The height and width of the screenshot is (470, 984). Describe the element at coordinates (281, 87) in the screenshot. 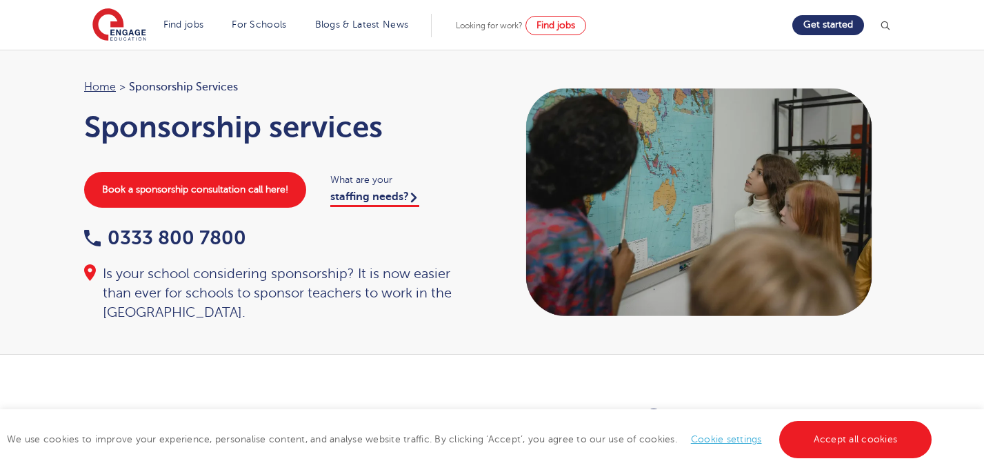

I see `nav: breadcrumb` at that location.